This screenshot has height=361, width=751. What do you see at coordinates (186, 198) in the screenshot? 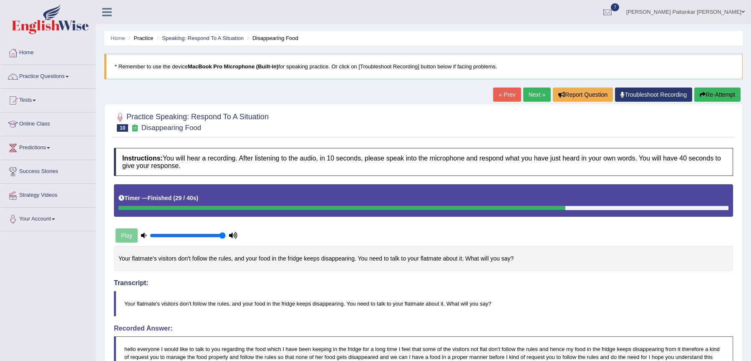
I see `b: 29 / 40s` at bounding box center [186, 198].